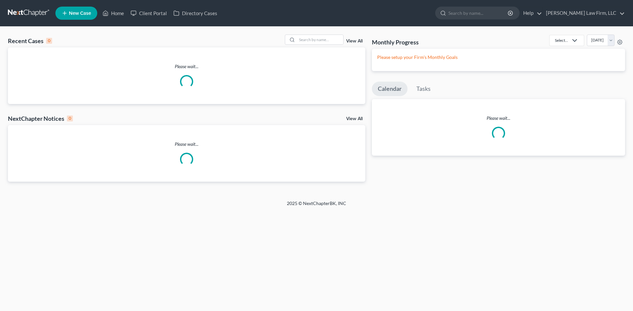 This screenshot has height=311, width=633. I want to click on div: NextChapter Notices, so click(40, 119).